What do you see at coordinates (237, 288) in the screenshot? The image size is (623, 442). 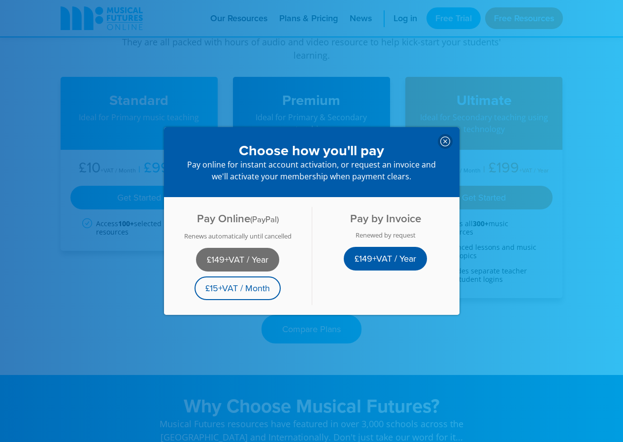 I see `a: £15+VAT / Month` at bounding box center [237, 288].